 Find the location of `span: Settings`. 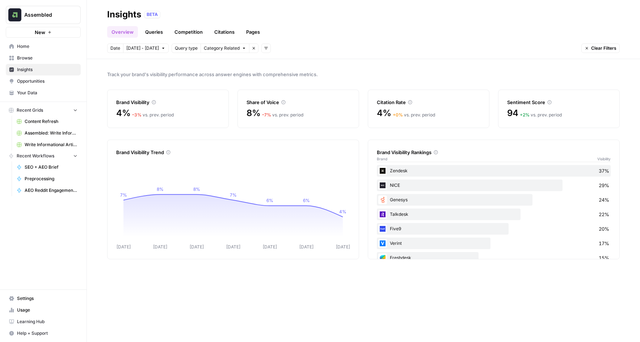

span: Settings is located at coordinates (47, 298).